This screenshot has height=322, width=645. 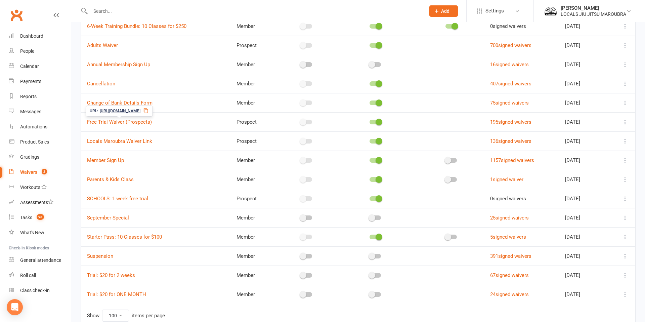 I want to click on a: General attendance kiosk mode, so click(x=40, y=260).